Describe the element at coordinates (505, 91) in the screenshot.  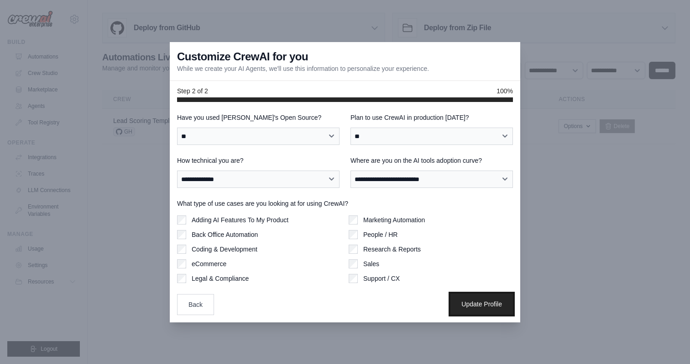
I see `span: 100%` at that location.